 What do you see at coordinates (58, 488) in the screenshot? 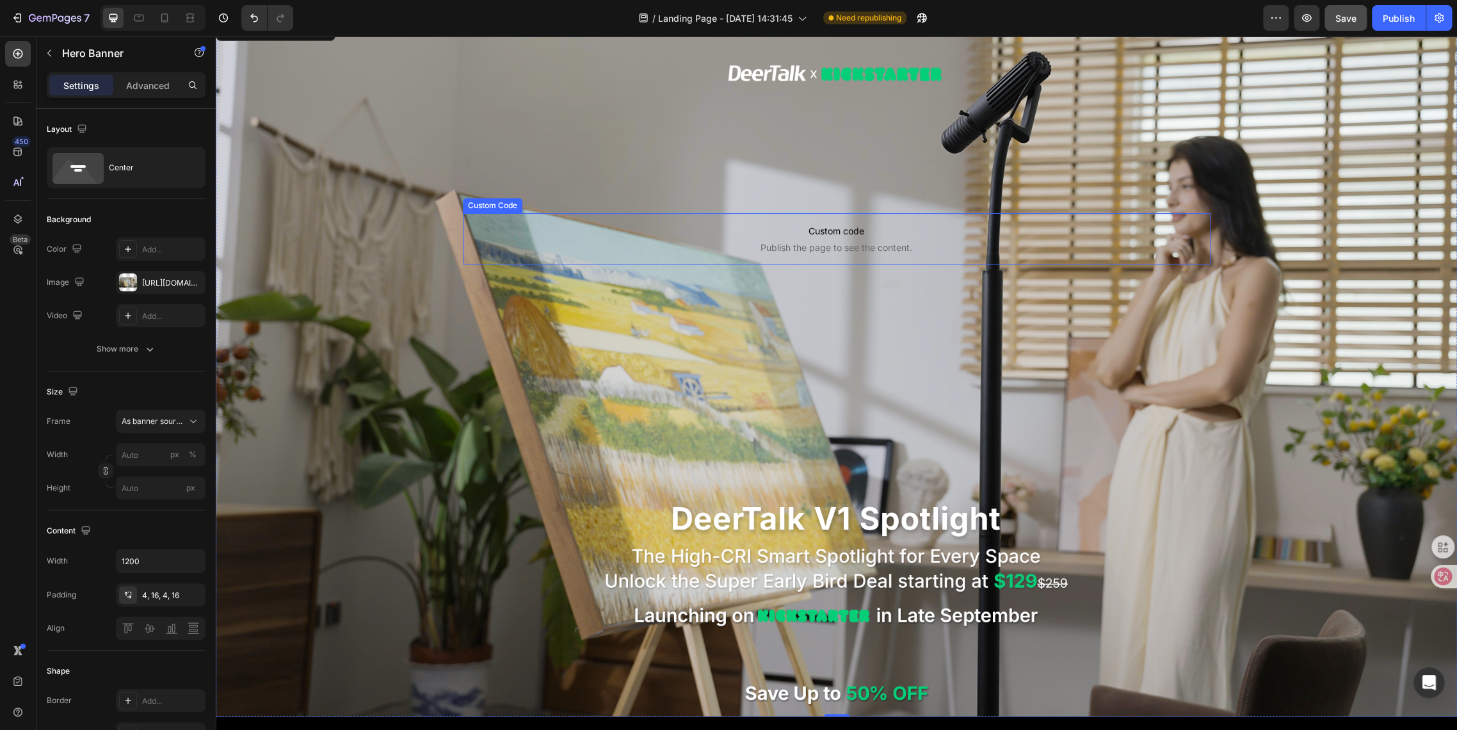
I see `label: Height` at bounding box center [58, 488].